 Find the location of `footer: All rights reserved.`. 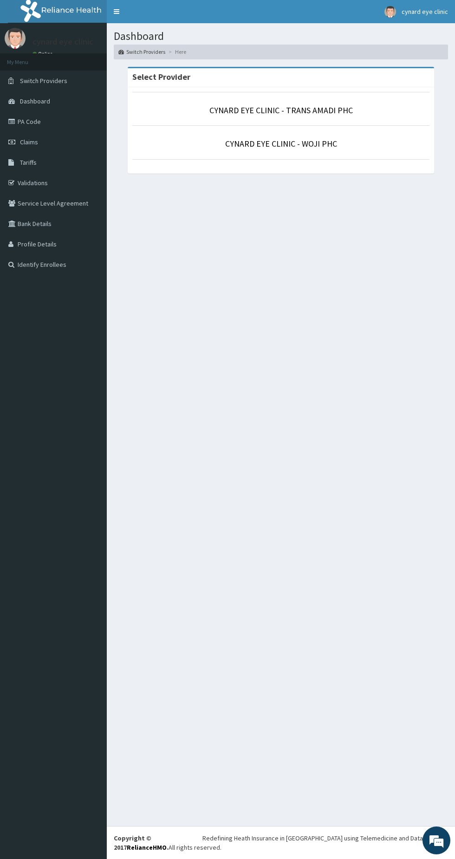

footer: All rights reserved. is located at coordinates (281, 842).